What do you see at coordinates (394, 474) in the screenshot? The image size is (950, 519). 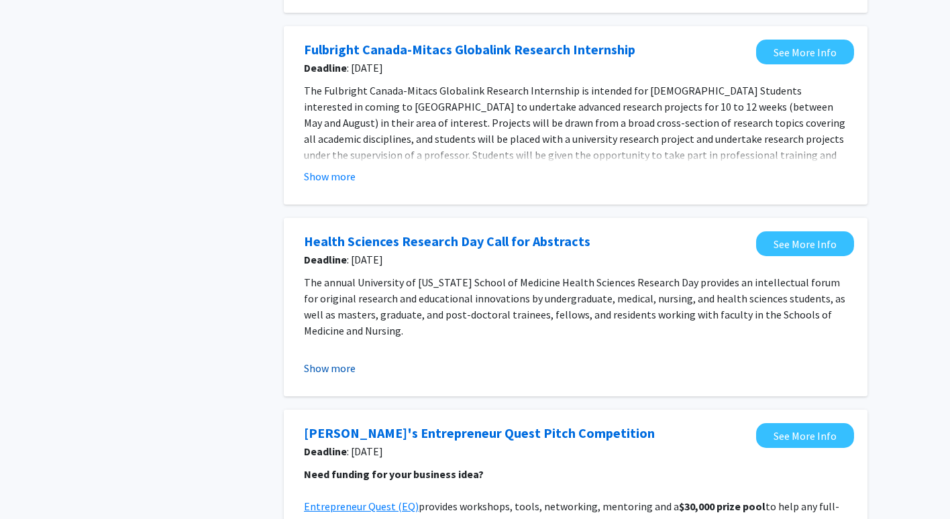 I see `strong: Need funding for your business idea?` at bounding box center [394, 474].